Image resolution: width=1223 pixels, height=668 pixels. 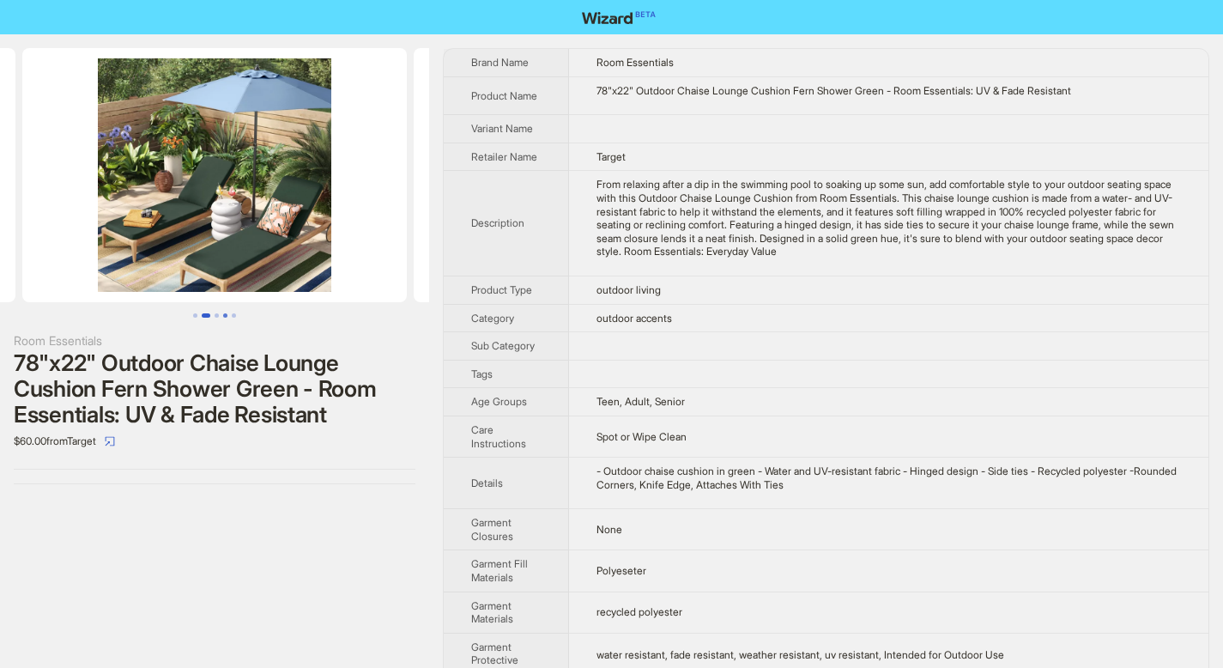 I want to click on div: Room Essentials, so click(x=215, y=341).